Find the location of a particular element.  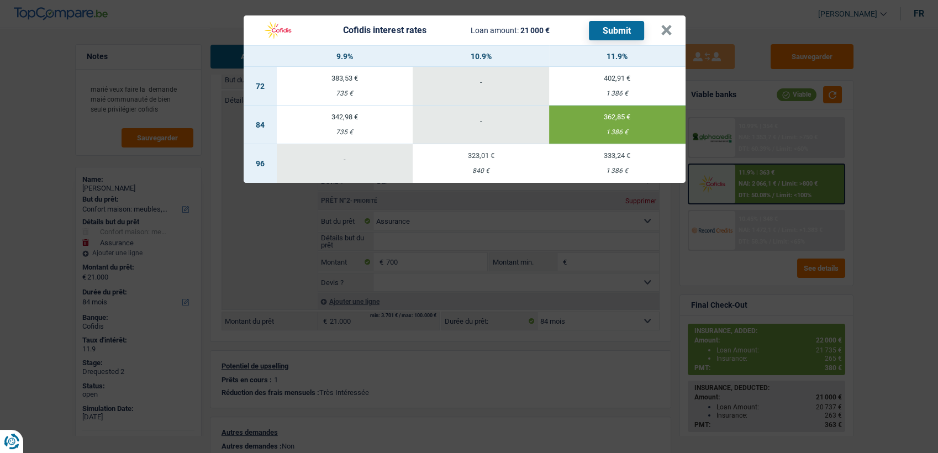

div: 402,91 € is located at coordinates (617, 78).